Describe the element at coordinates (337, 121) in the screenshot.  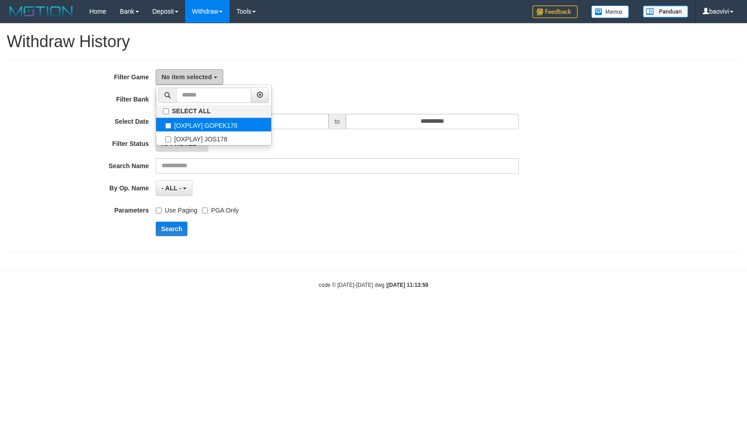
I see `span: to` at that location.